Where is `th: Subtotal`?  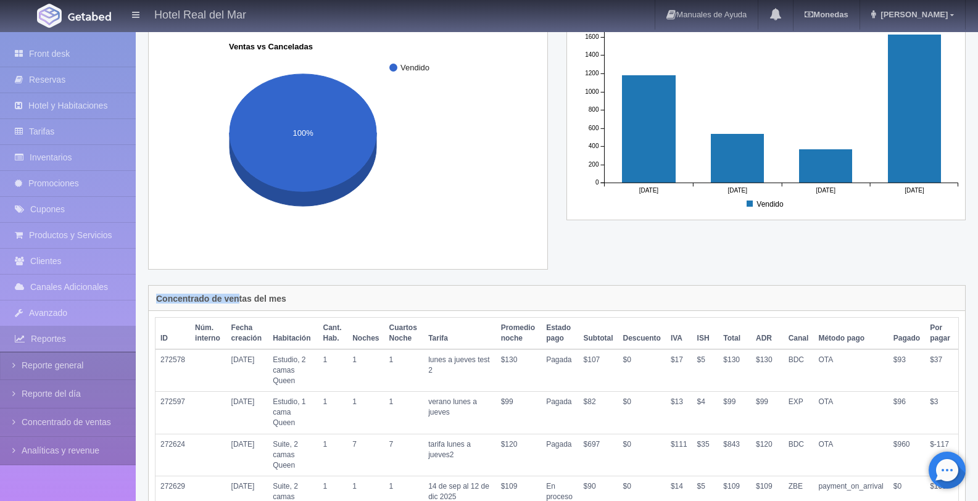 th: Subtotal is located at coordinates (599, 333).